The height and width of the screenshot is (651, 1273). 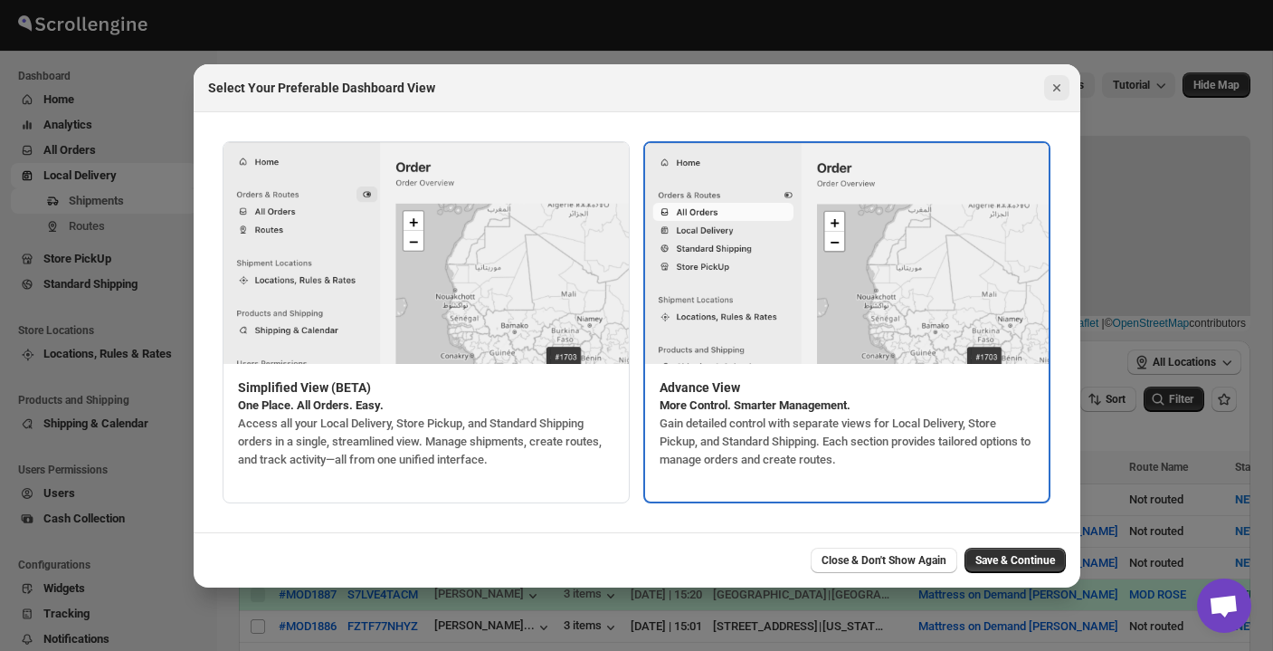 What do you see at coordinates (884, 560) in the screenshot?
I see `button: Close & Don't Show Again` at bounding box center [884, 560].